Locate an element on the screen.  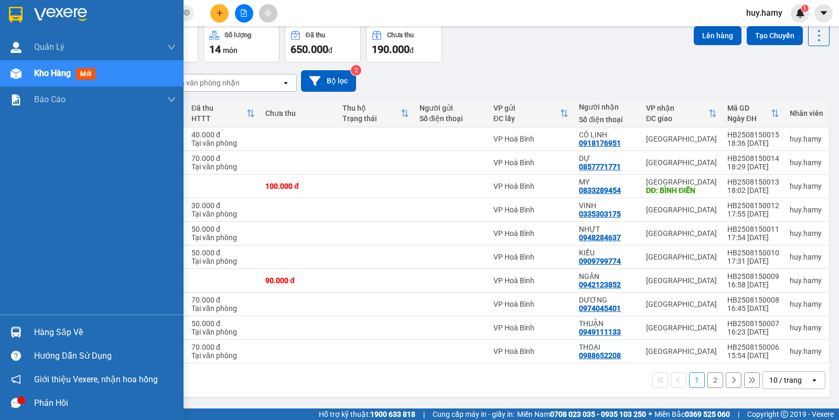
div: 0949111133 is located at coordinates (600, 332).